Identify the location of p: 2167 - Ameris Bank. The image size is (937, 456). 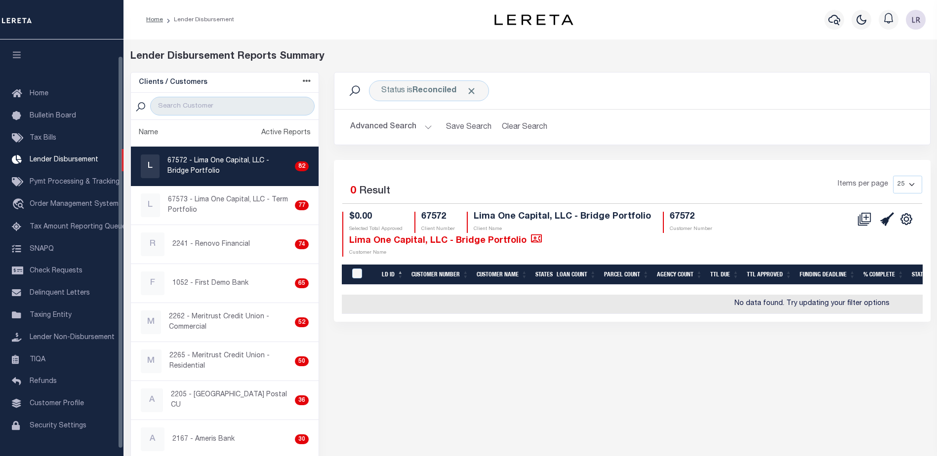
(204, 440).